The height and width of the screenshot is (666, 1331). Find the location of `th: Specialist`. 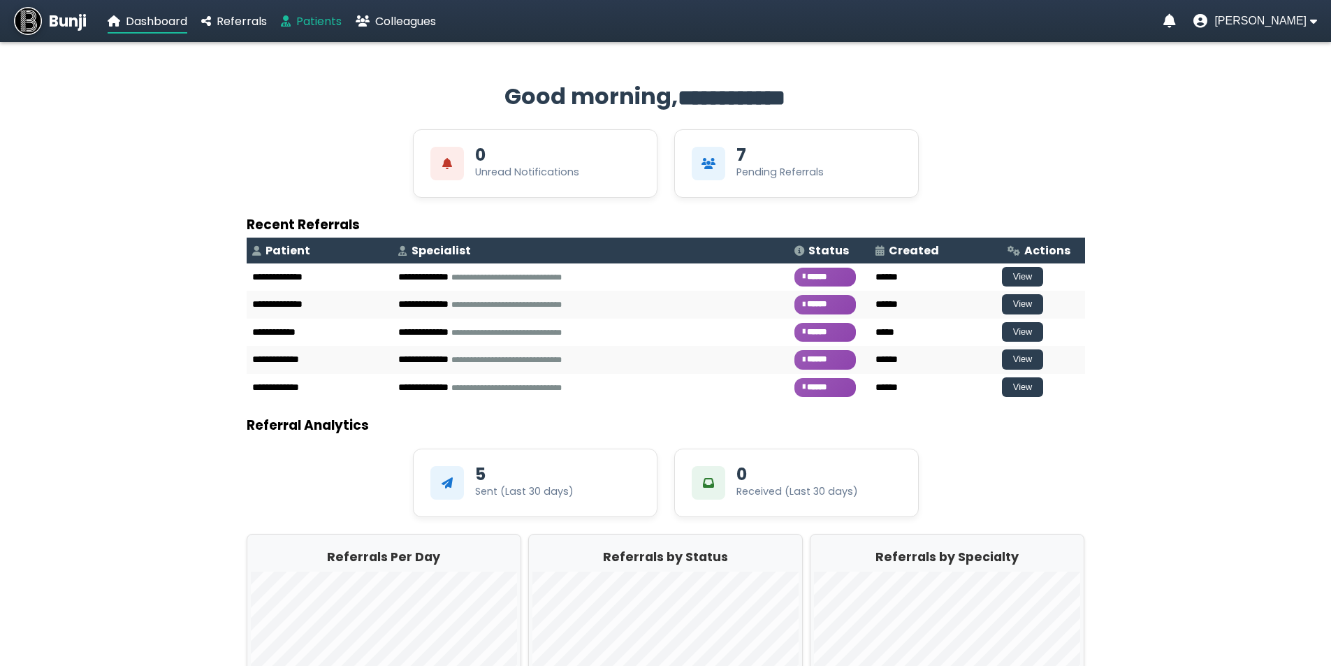

th: Specialist is located at coordinates (590, 250).